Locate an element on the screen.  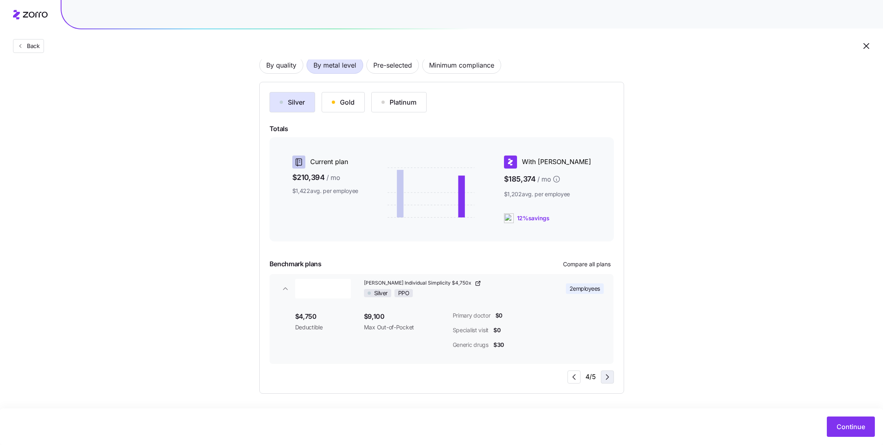
button: Continue is located at coordinates (851, 427).